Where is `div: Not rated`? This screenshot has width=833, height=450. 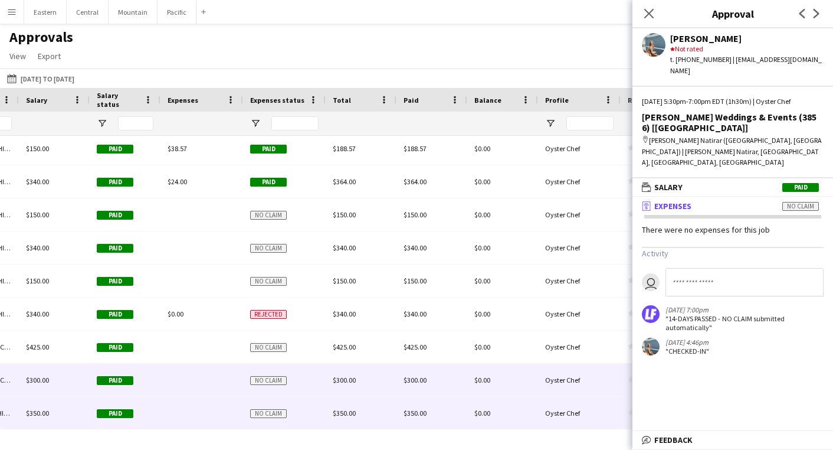 div: Not rated is located at coordinates (747, 49).